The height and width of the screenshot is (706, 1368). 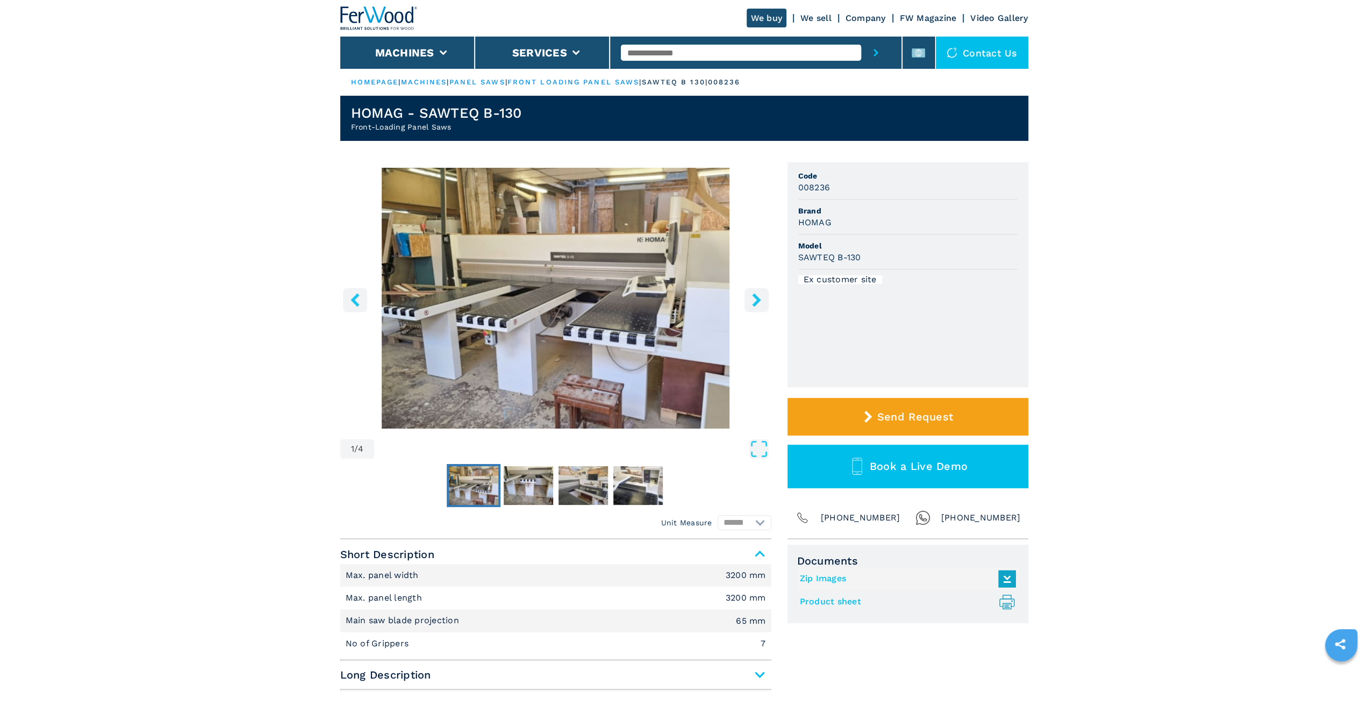 What do you see at coordinates (905, 601) in the screenshot?
I see `a: Product sheet` at bounding box center [905, 601].